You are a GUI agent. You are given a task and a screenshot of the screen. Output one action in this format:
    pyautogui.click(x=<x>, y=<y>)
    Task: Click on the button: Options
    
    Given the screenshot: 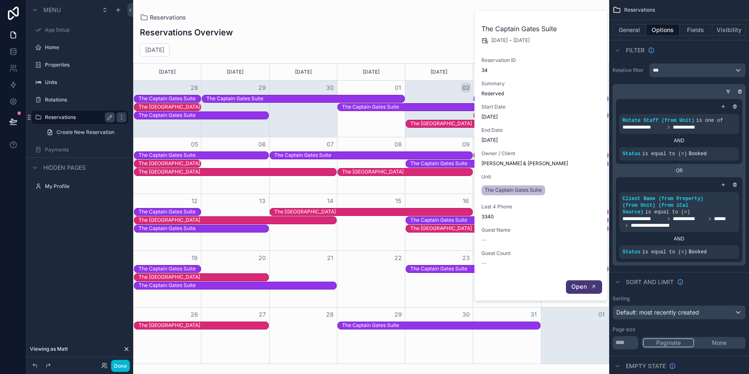 What is the action you would take?
    pyautogui.click(x=663, y=30)
    